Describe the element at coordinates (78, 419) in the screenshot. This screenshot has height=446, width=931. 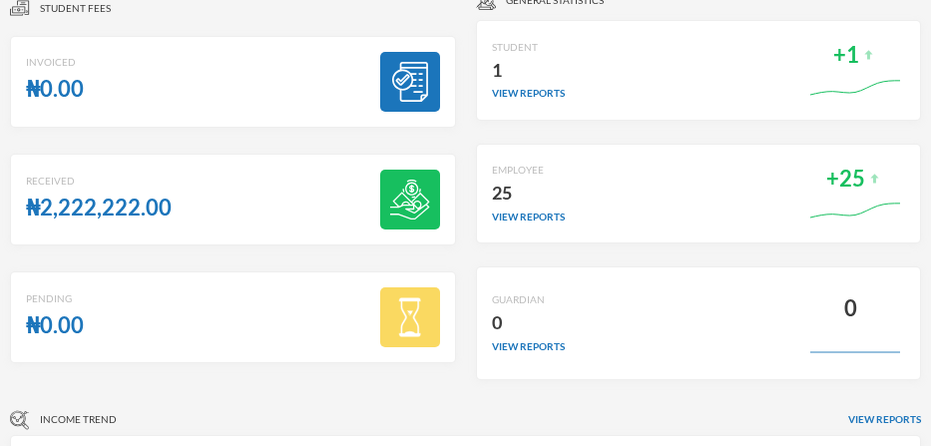
I see `span: Income Trend` at that location.